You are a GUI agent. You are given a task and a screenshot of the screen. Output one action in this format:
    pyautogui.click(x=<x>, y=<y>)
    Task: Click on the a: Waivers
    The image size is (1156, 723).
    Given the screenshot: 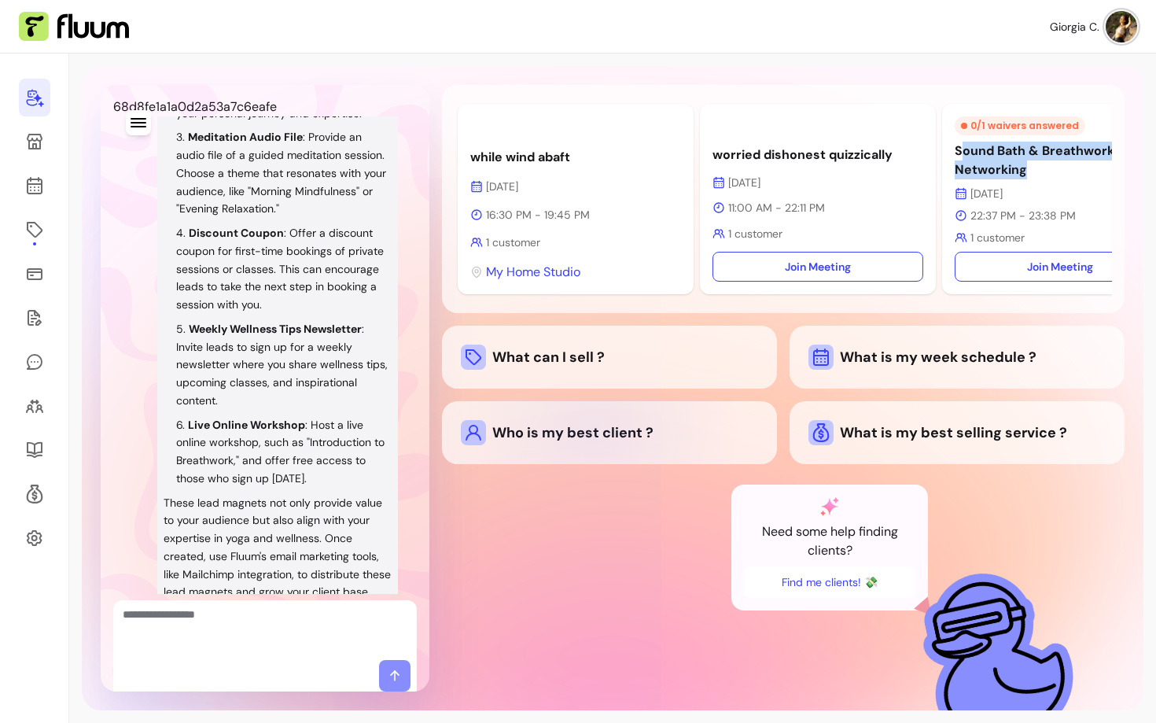 What is the action you would take?
    pyautogui.click(x=35, y=318)
    